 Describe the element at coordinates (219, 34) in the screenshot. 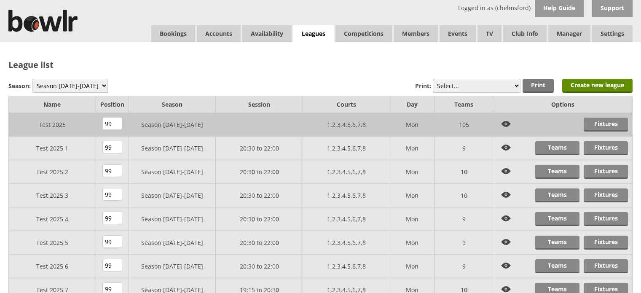

I see `span: Accounts` at that location.